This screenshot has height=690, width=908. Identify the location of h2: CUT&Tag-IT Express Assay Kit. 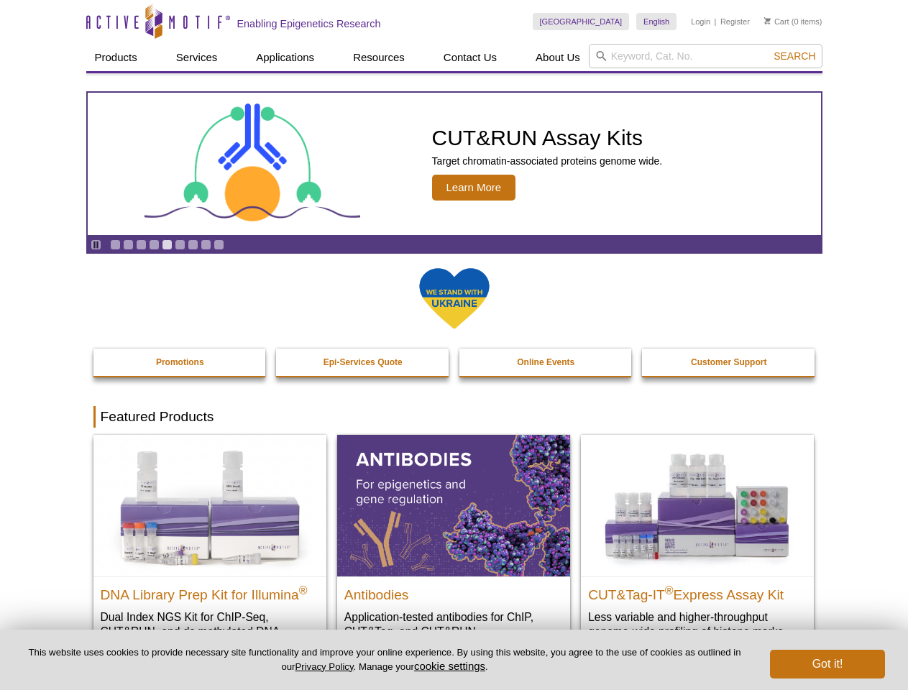
(697, 592).